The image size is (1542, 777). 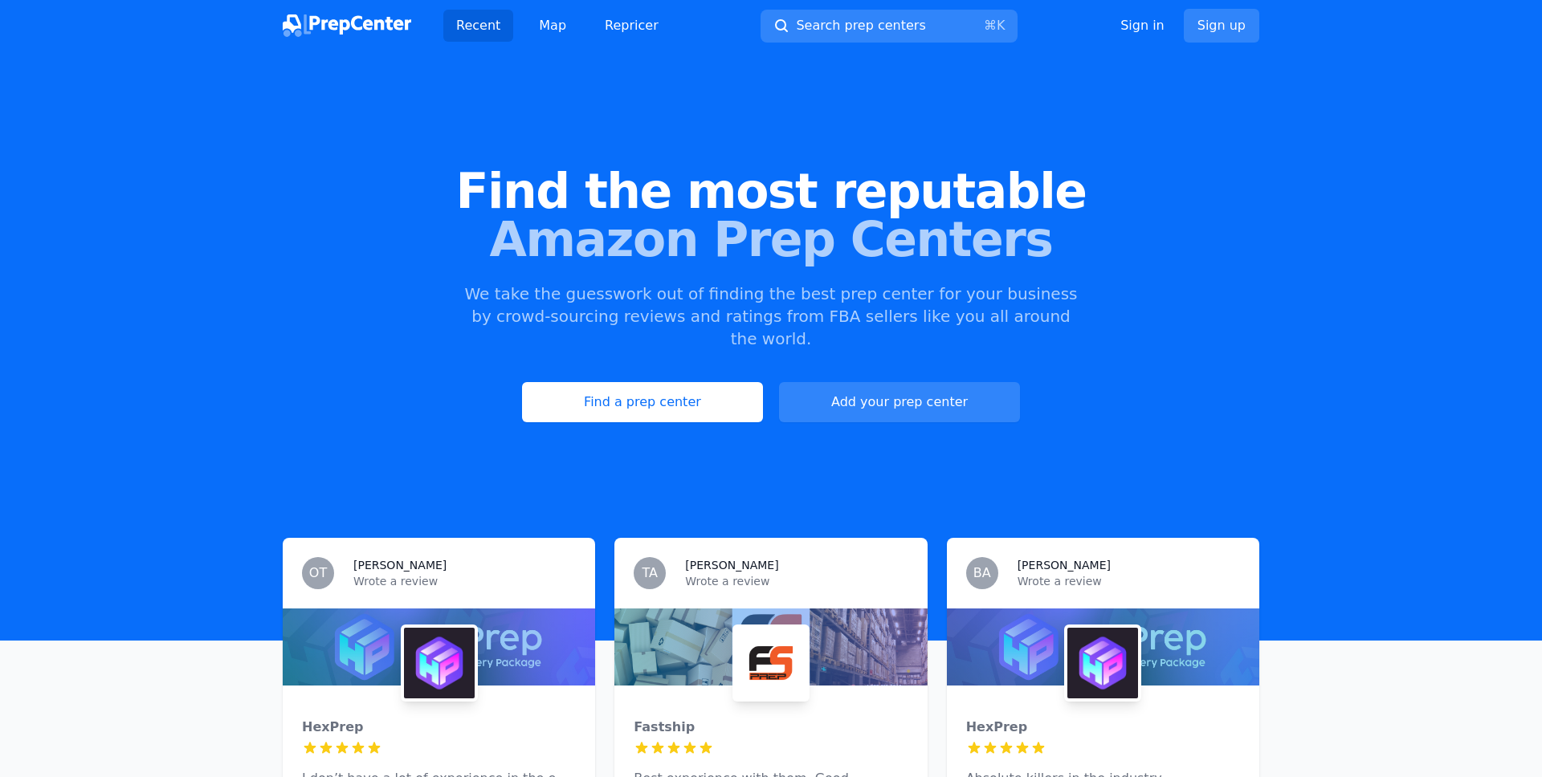 What do you see at coordinates (1221, 26) in the screenshot?
I see `a: Sign up` at bounding box center [1221, 26].